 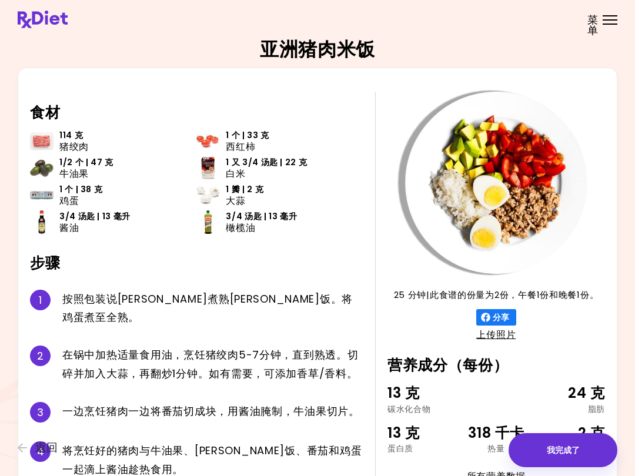 What do you see at coordinates (196, 263) in the screenshot?
I see `h2: 步骤` at bounding box center [196, 263].